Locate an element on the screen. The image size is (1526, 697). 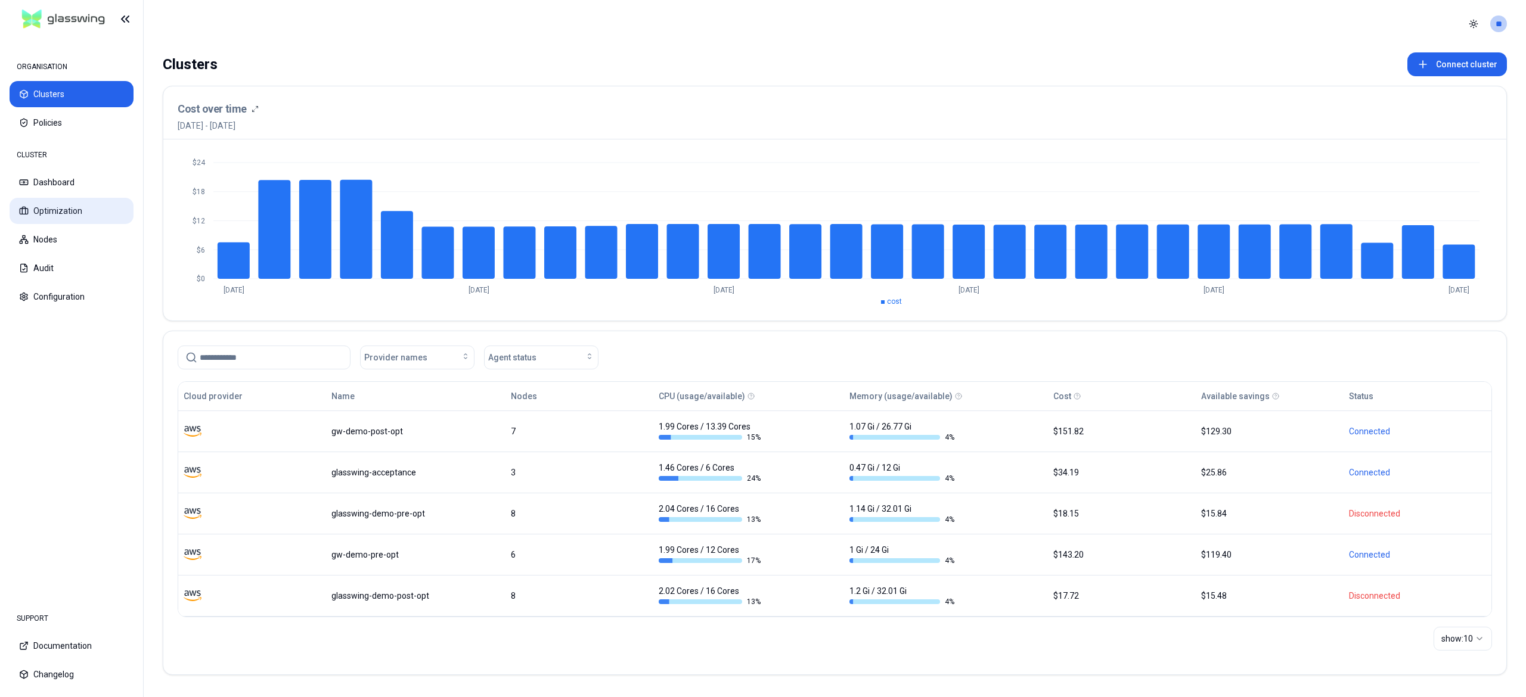
div: 7 is located at coordinates (579, 431).